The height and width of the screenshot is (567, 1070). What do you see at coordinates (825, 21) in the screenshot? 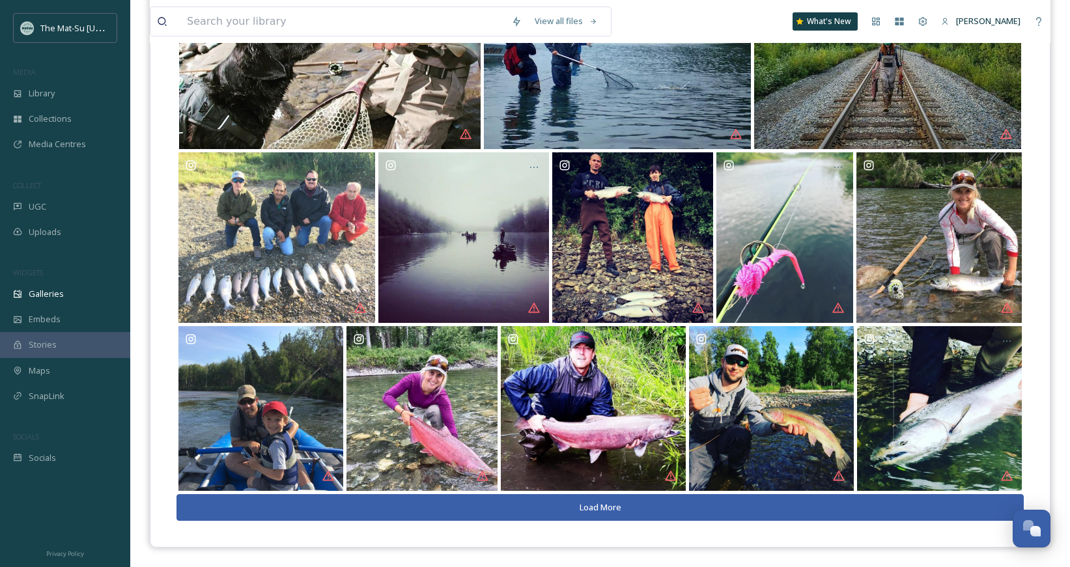
I see `a: What's New` at bounding box center [825, 21].